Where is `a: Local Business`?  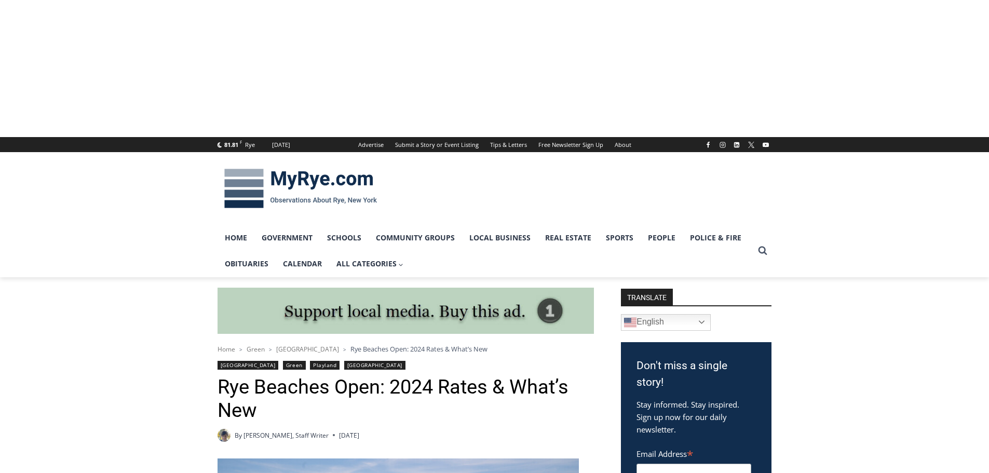 a: Local Business is located at coordinates (500, 238).